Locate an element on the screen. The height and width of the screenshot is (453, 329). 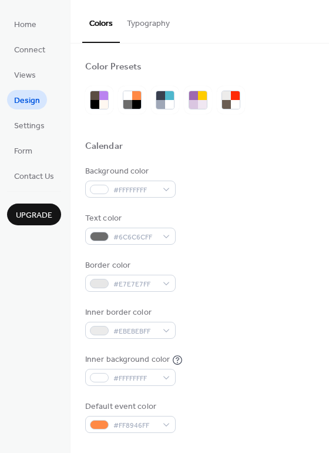
button: Upgrade is located at coordinates (34, 214).